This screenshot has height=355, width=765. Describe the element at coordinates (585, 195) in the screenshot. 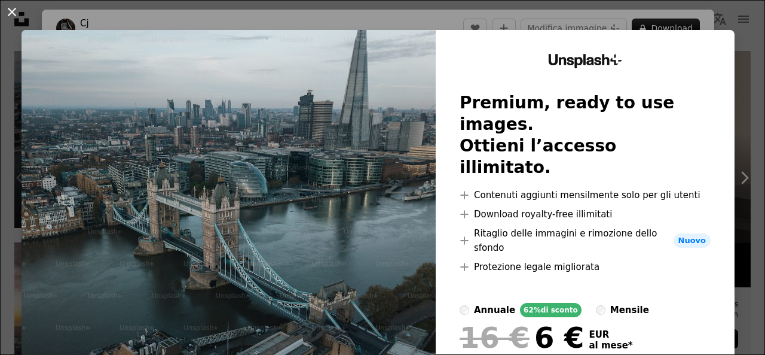

I see `li: Contenuti aggiunti mensilmente solo per gli utenti` at that location.